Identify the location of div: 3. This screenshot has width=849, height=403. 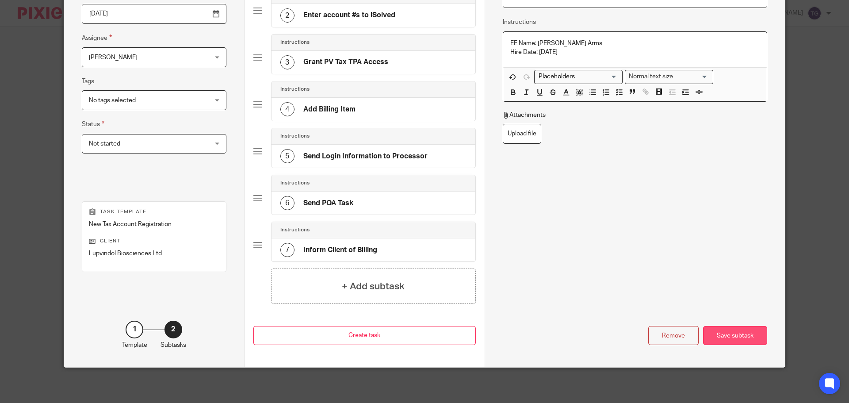
(288, 62).